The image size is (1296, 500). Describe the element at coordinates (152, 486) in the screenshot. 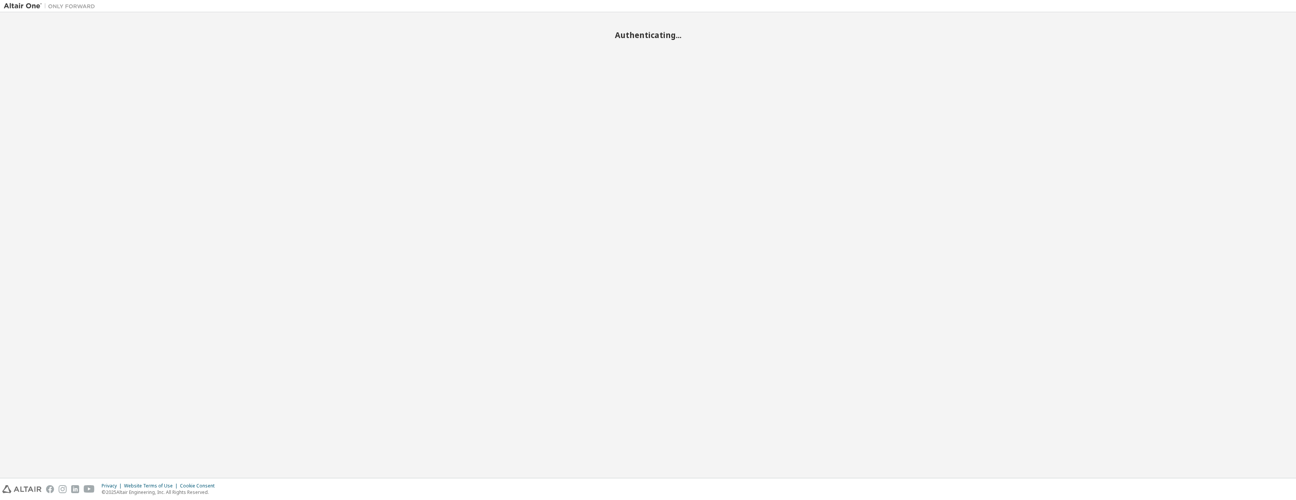

I see `div: Website Terms of Use` at that location.